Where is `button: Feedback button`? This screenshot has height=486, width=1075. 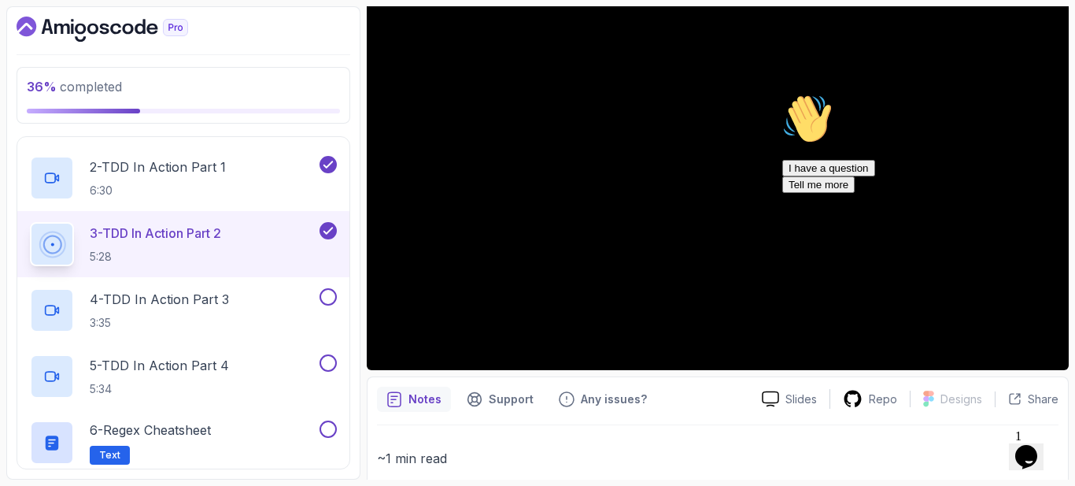
button: Feedback button is located at coordinates (603, 399).